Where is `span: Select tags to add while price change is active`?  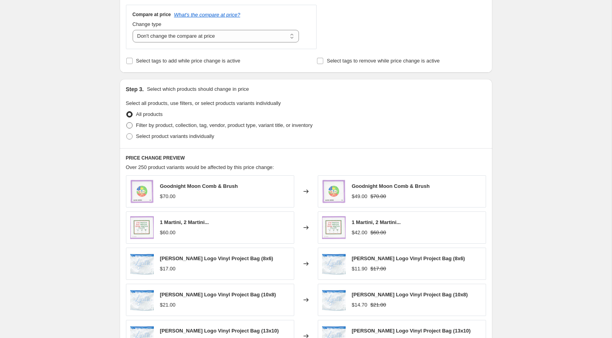
span: Select tags to add while price change is active is located at coordinates (188, 60).